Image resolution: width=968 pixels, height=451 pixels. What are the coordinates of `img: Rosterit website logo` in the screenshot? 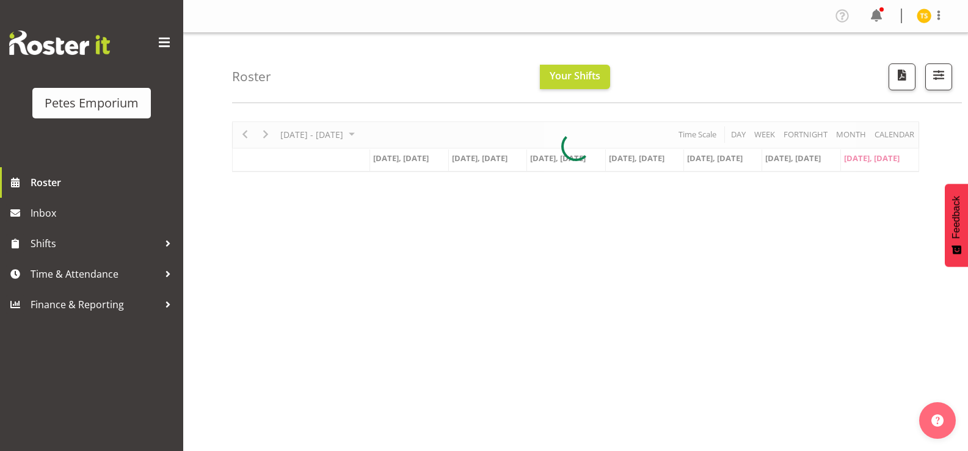 It's located at (59, 43).